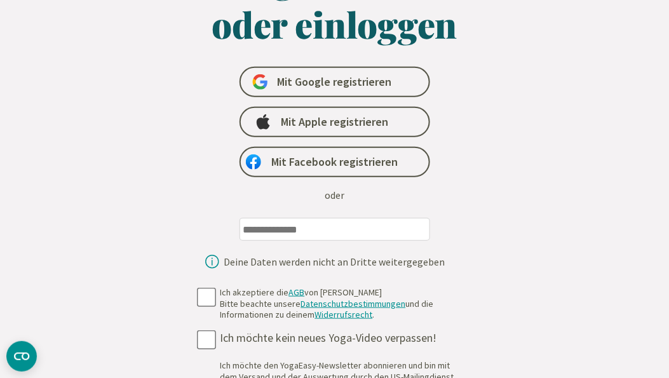 The width and height of the screenshot is (669, 378). Describe the element at coordinates (353, 304) in the screenshot. I see `a: Datenschutzbestimmungen` at that location.